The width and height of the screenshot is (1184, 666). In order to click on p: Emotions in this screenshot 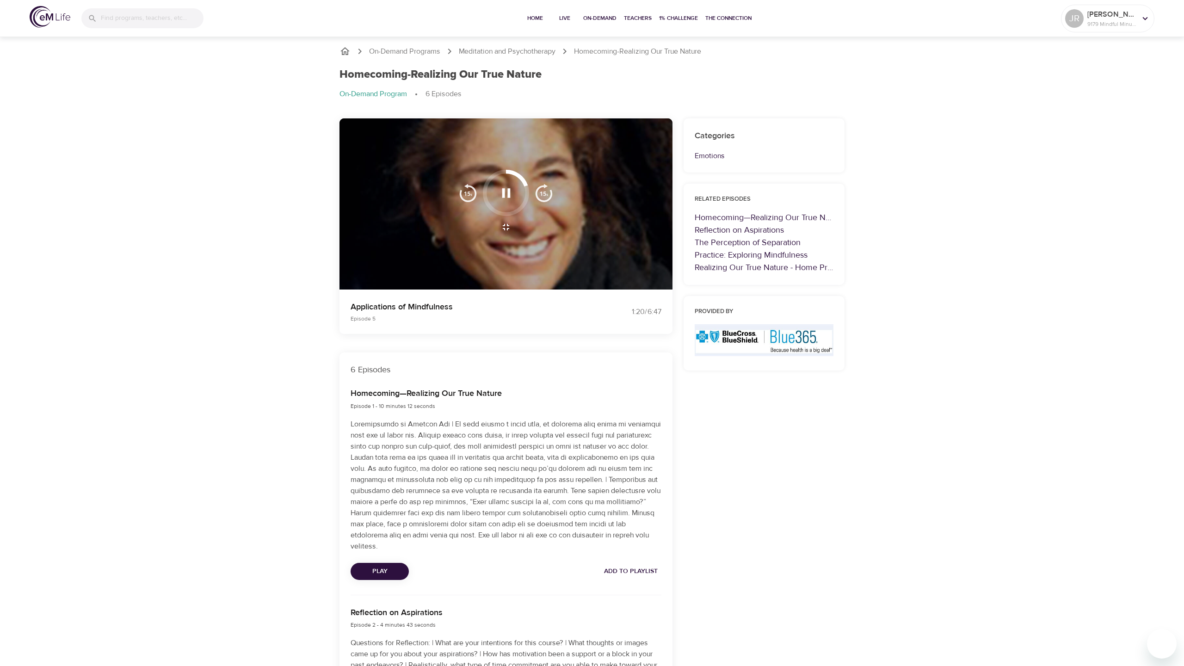, I will do `click(764, 156)`.